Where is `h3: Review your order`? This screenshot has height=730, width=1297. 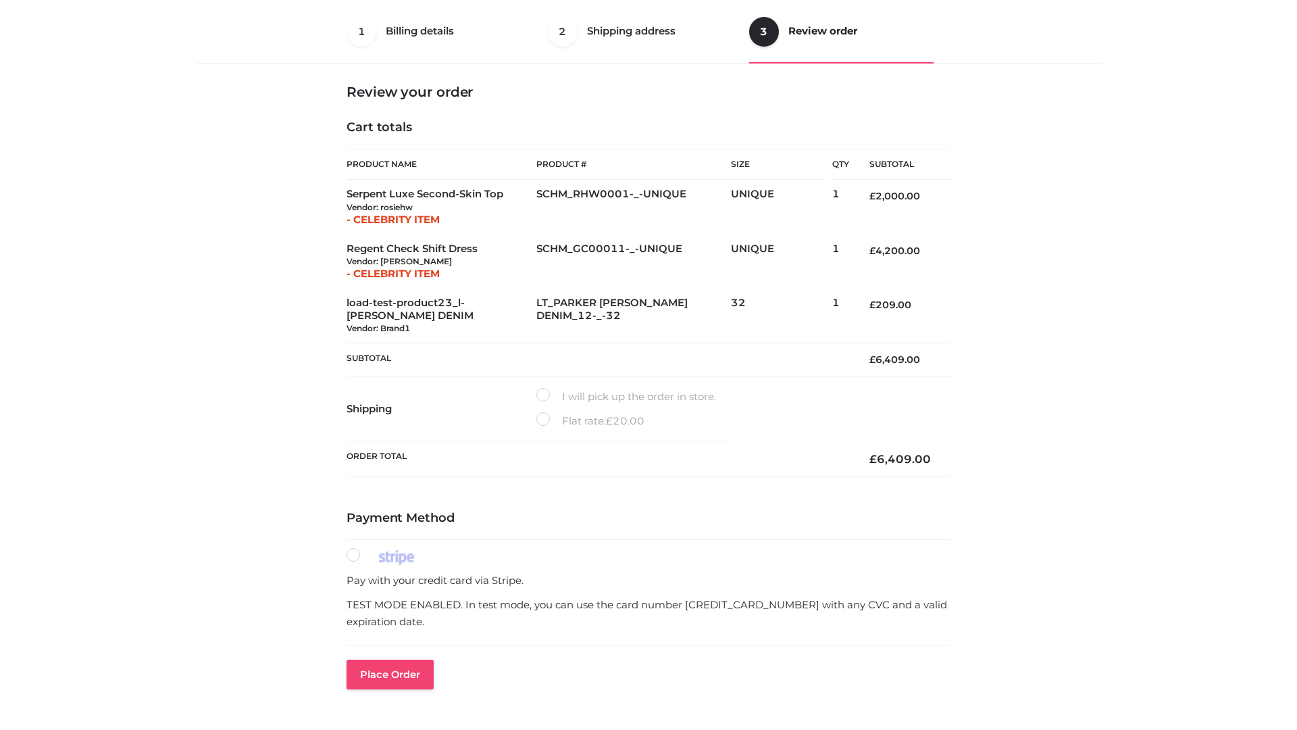 h3: Review your order is located at coordinates (649, 92).